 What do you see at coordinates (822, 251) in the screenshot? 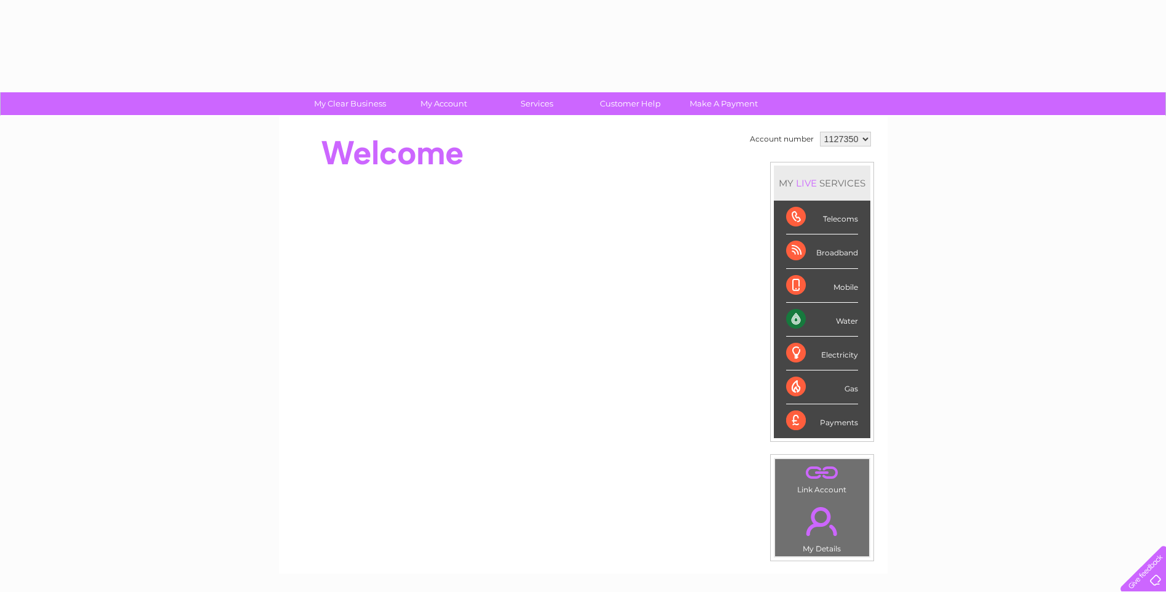
I see `div: Broadband` at bounding box center [822, 251].